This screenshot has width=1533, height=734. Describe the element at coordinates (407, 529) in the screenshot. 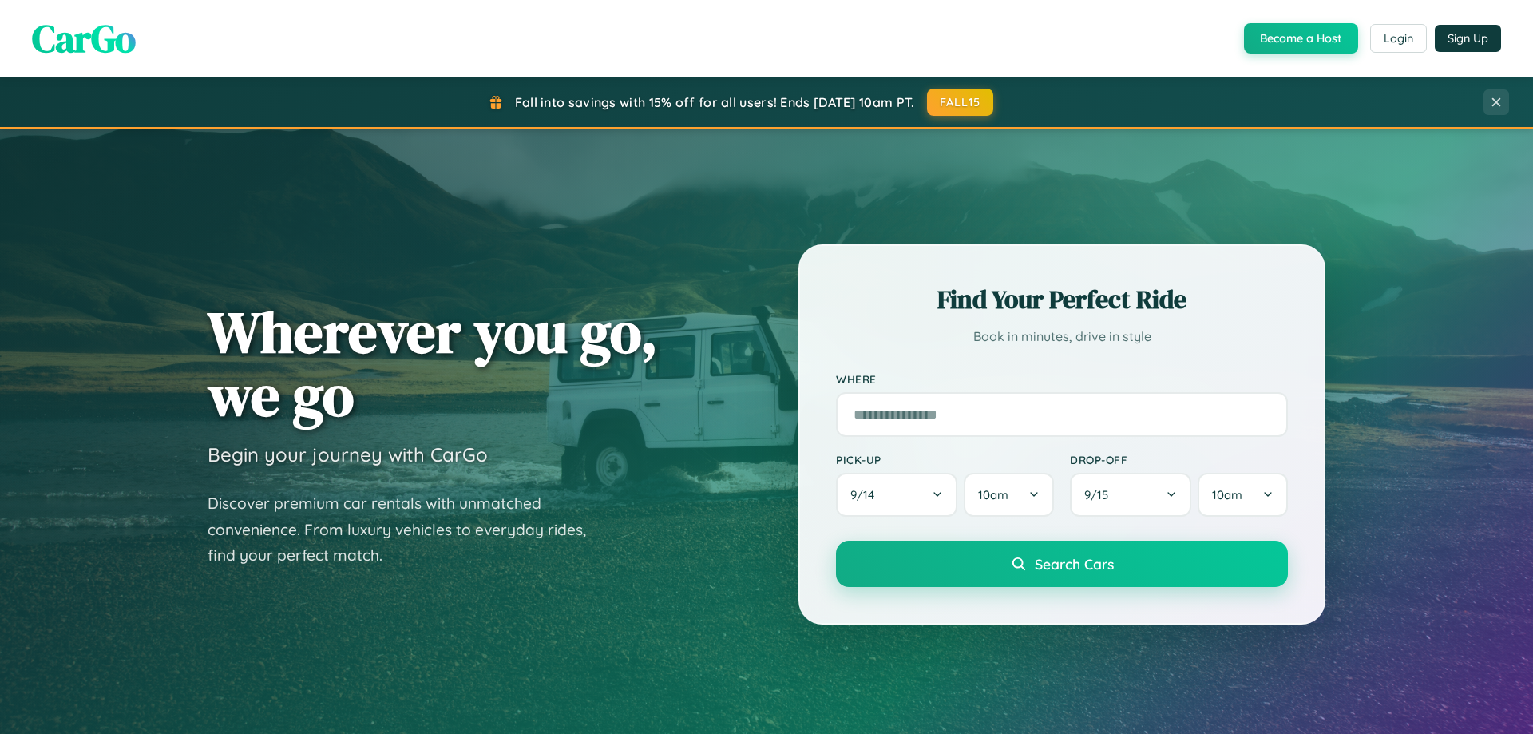

I see `p: Discover premium car rentals with unmatched convenience. From luxury vehicles to everyday rides, ...` at that location.